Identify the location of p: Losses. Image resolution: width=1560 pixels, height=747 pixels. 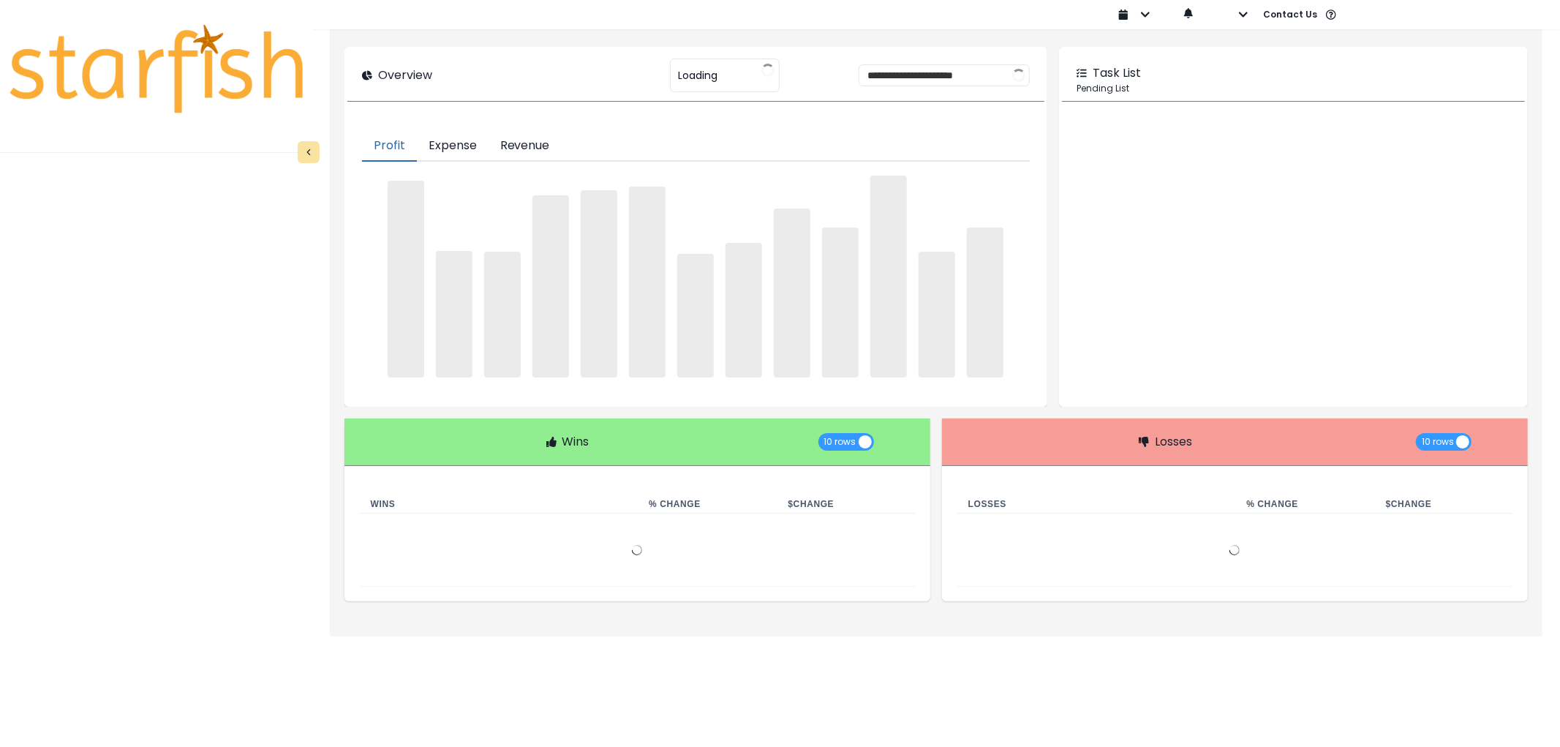
(1173, 442).